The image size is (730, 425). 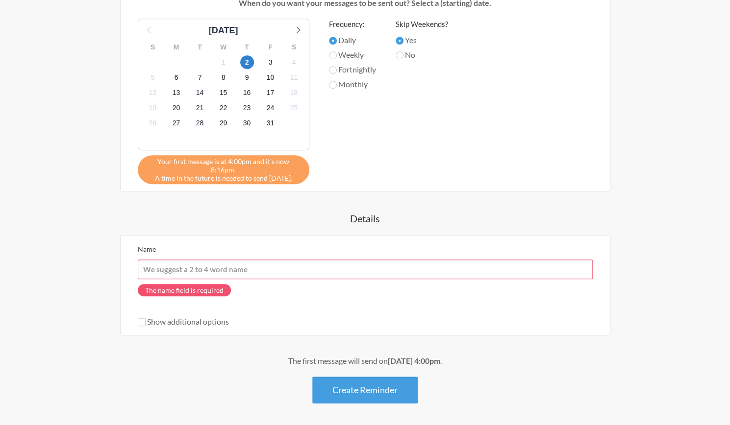 What do you see at coordinates (333, 85) in the screenshot?
I see `input: Monthly` at bounding box center [333, 85].